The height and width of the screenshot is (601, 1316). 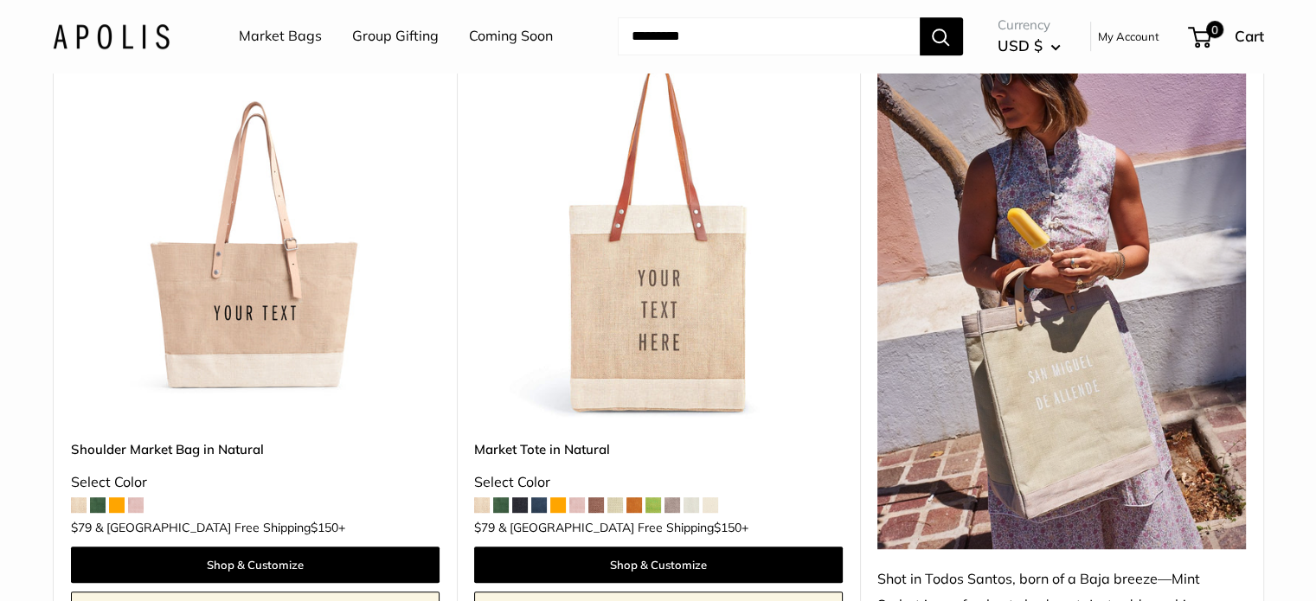 I want to click on img: description_Make it yours with custom printed text., so click(x=658, y=238).